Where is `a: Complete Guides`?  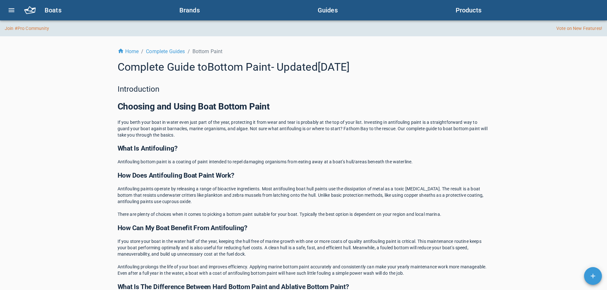
a: Complete Guides is located at coordinates (165, 52).